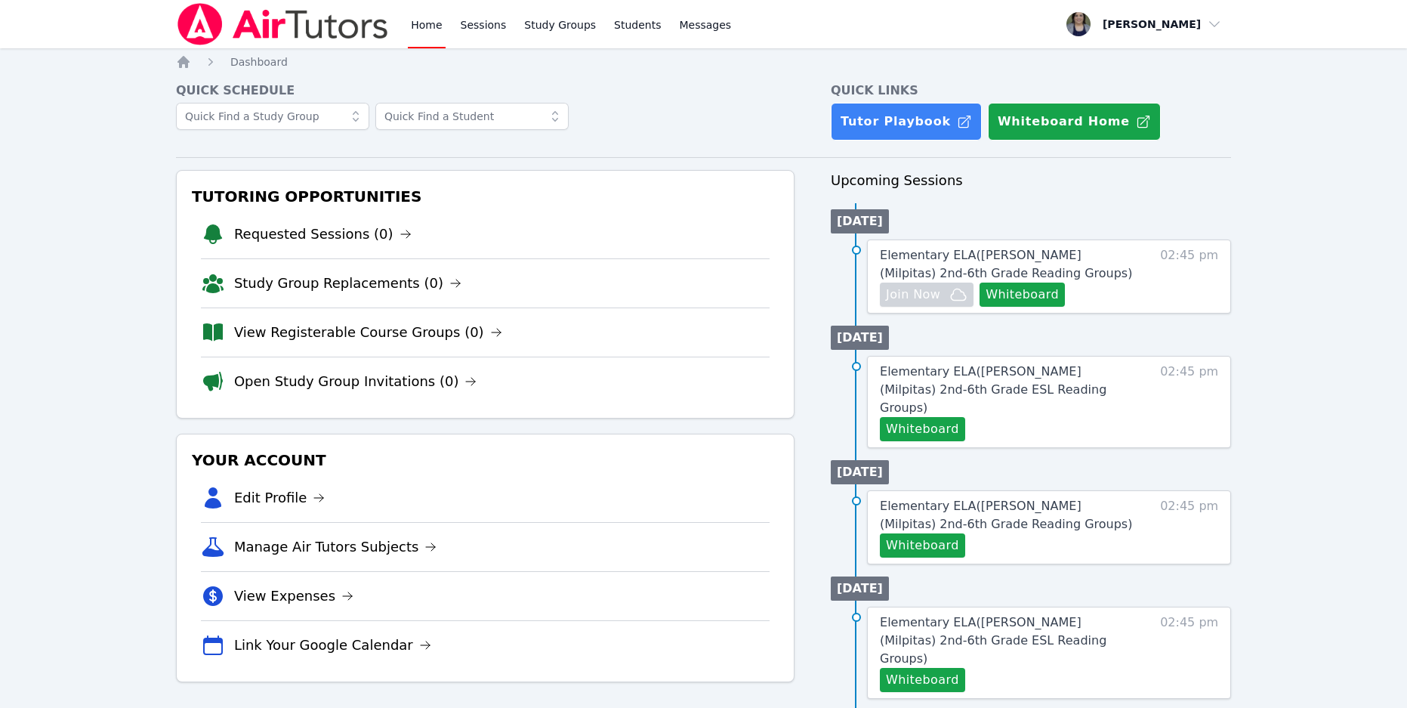 The image size is (1407, 708). What do you see at coordinates (356, 381) in the screenshot?
I see `a: Open Study Group Invitations (0)` at bounding box center [356, 381].